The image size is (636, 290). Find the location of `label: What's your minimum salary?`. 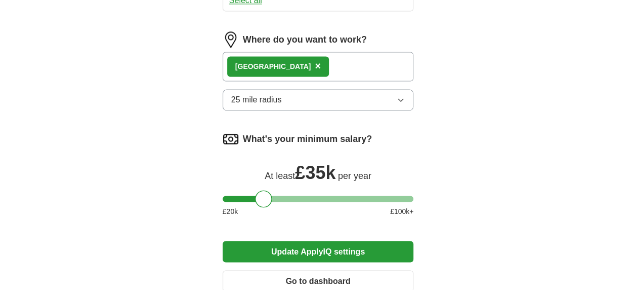

label: What's your minimum salary? is located at coordinates (307, 139).